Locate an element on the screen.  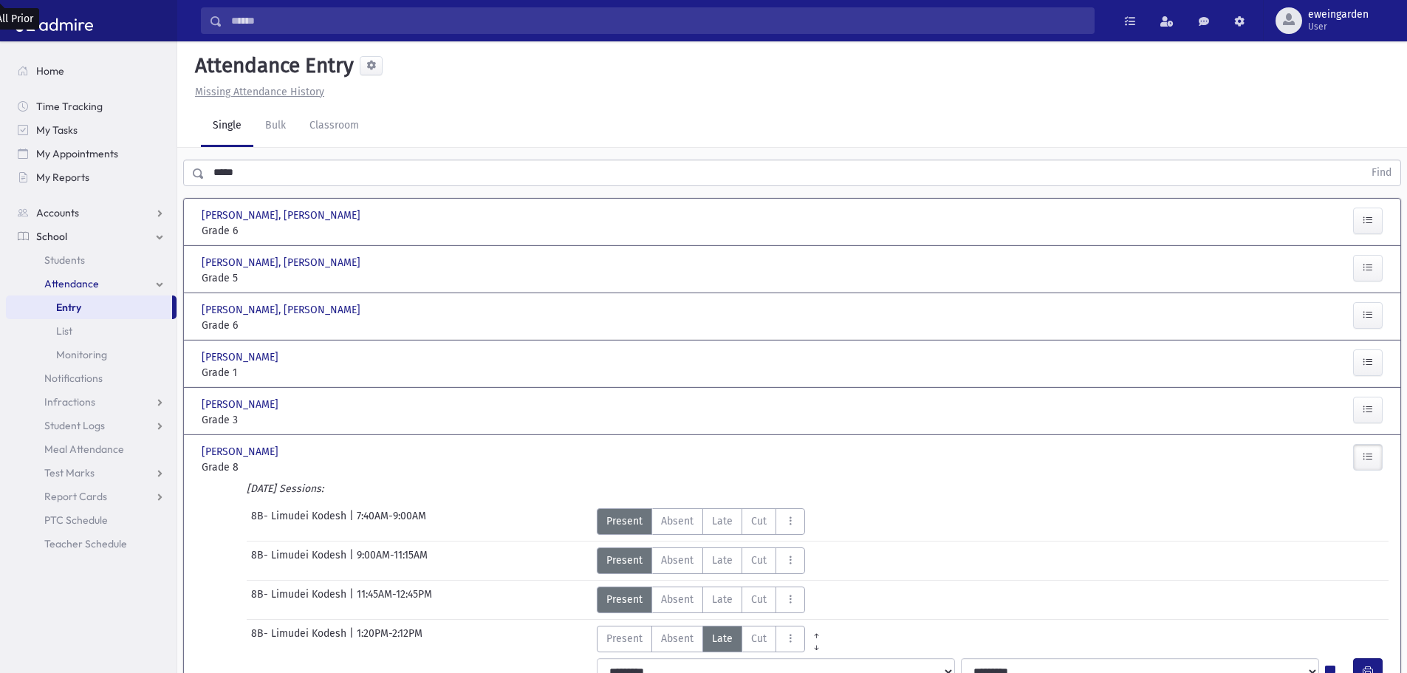
a: Students is located at coordinates (91, 260).